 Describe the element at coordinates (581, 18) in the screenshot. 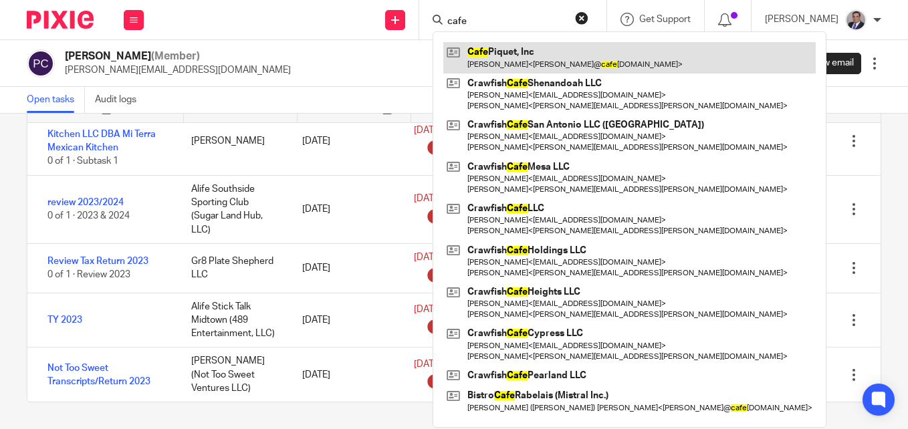

I see `button: Clear` at that location.